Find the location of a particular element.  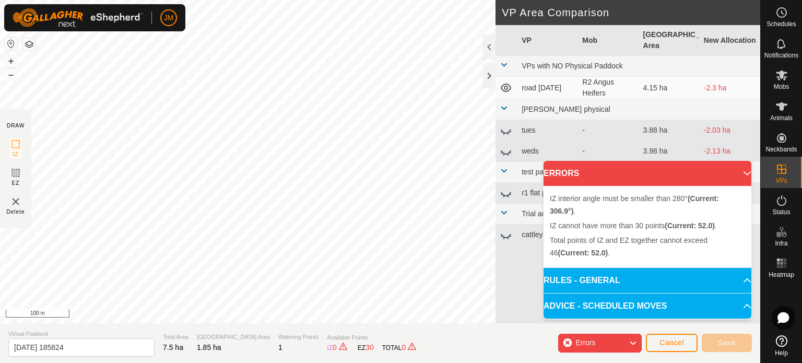

span: Cancel is located at coordinates (672, 343).